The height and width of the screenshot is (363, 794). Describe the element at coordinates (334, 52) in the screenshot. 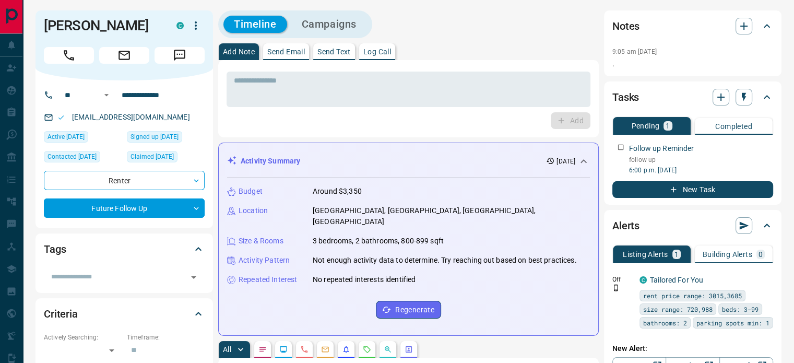

I see `p: Send Text` at that location.